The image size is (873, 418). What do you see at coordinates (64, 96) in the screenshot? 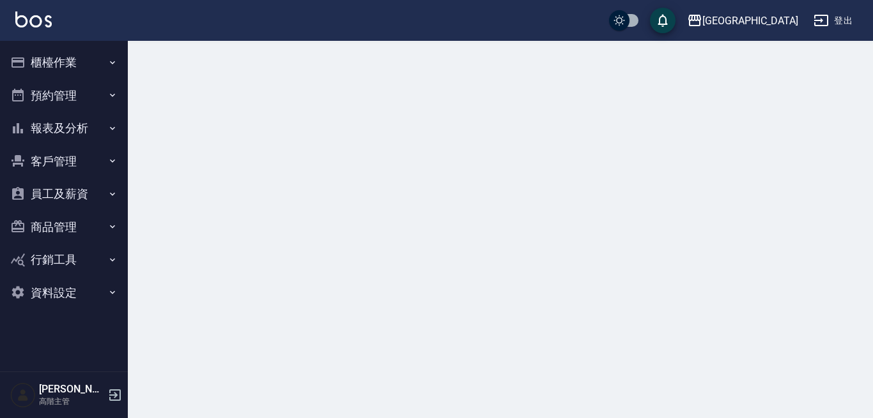
I see `button: 預約管理` at bounding box center [64, 96].